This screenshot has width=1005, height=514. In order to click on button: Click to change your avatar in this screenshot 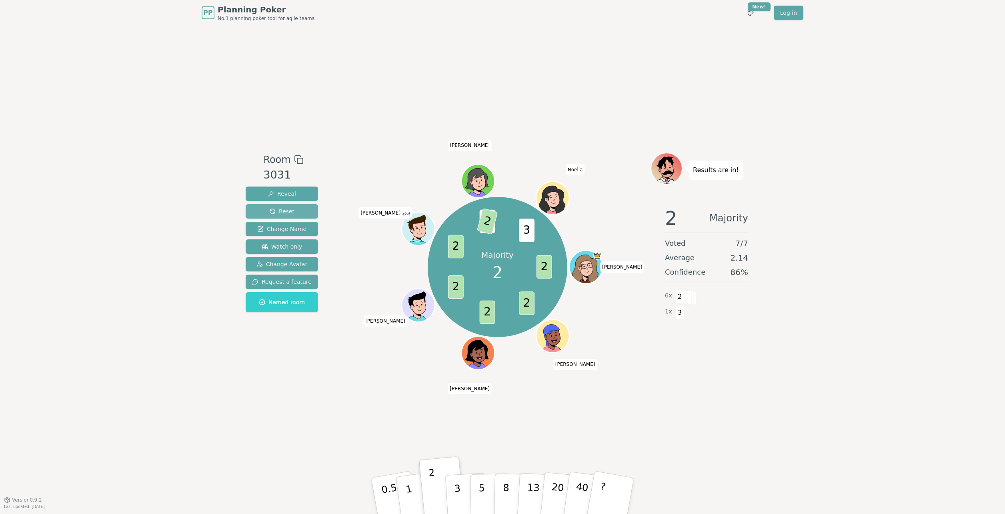, I will do `click(418, 229)`.